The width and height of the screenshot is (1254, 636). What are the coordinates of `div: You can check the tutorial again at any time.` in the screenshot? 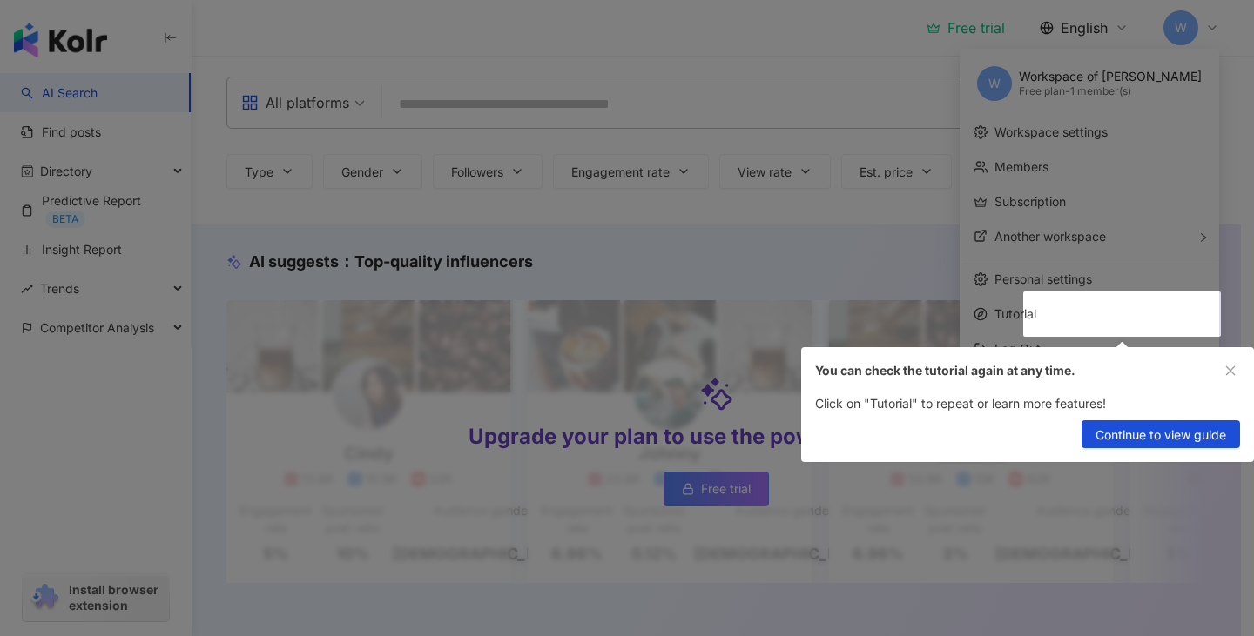 It's located at (1018, 371).